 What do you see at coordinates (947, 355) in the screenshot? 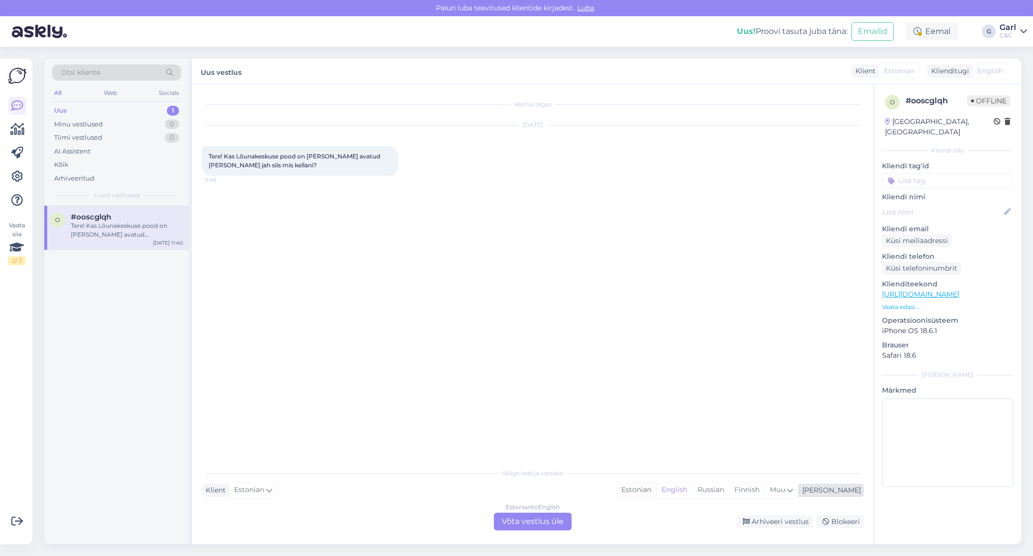
I see `p: Safari 18.6` at bounding box center [947, 355].